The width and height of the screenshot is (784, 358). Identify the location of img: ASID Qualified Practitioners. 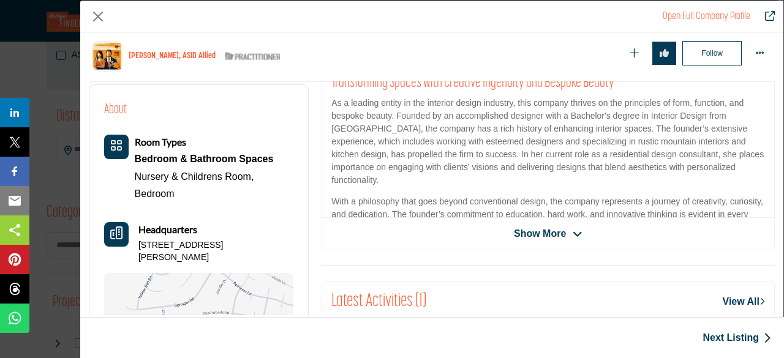
(252, 56).